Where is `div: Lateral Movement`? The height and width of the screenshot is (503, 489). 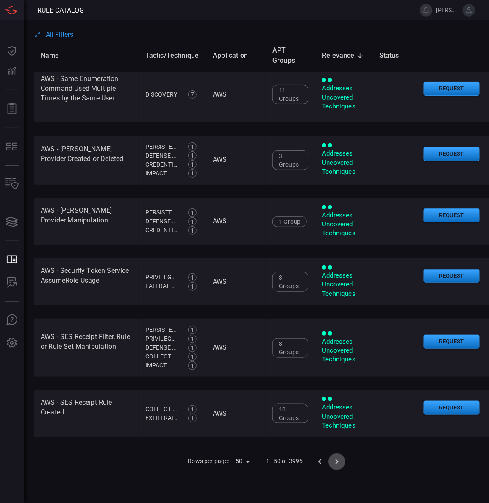
div: Lateral Movement is located at coordinates (162, 286).